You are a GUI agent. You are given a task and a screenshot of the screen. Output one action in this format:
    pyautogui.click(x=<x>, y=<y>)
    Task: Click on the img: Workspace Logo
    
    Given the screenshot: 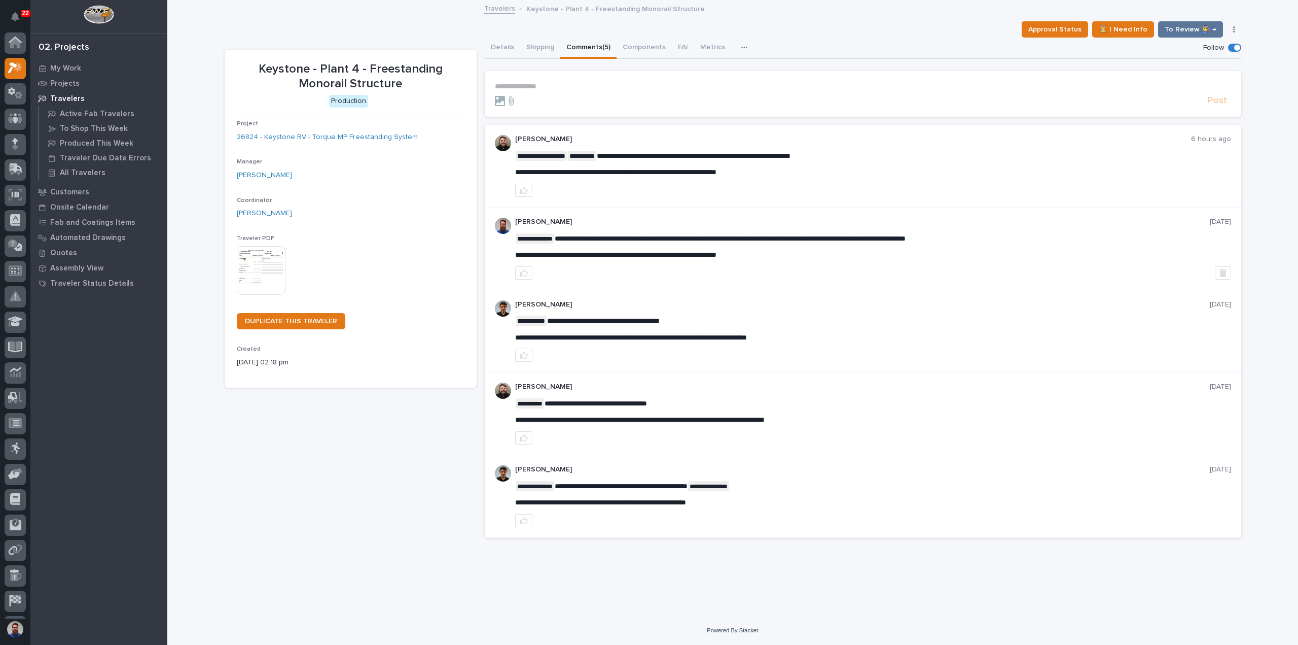 What is the action you would take?
    pyautogui.click(x=98, y=14)
    